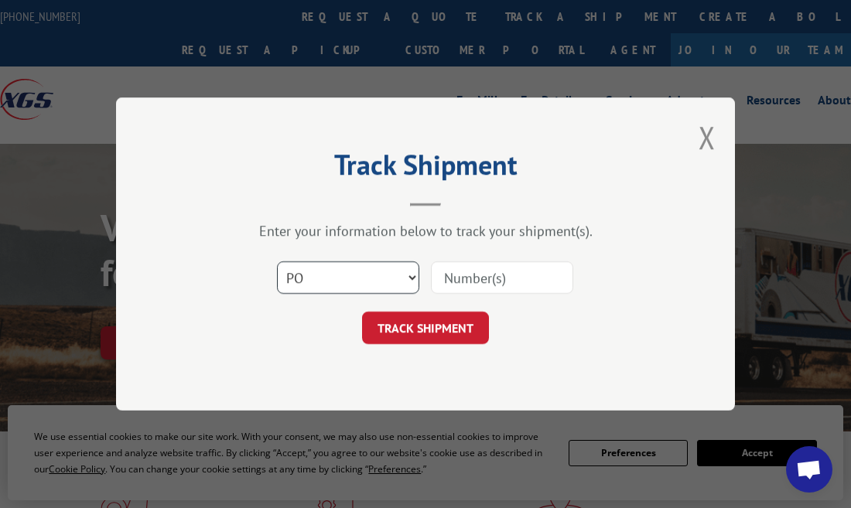 This screenshot has height=508, width=851. I want to click on h2: Track Shipment, so click(425, 169).